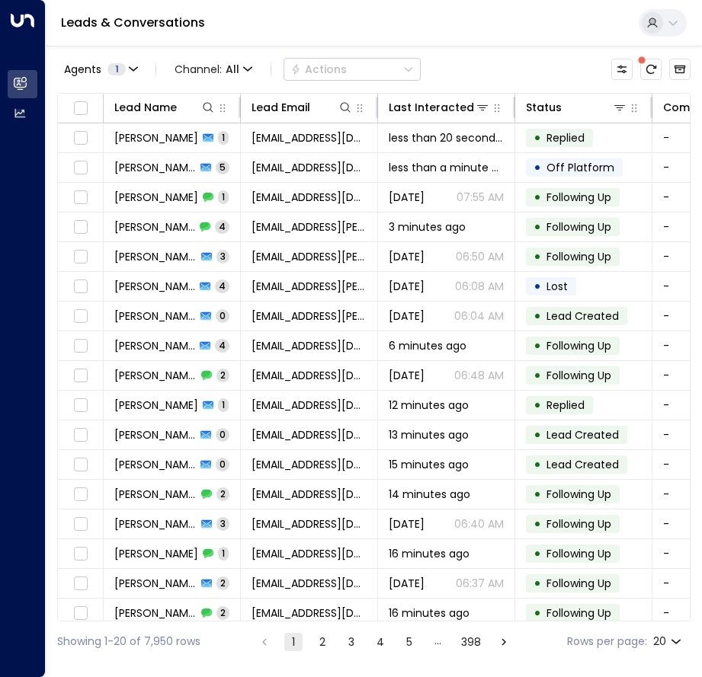 The image size is (702, 677). I want to click on div: Status, so click(543, 107).